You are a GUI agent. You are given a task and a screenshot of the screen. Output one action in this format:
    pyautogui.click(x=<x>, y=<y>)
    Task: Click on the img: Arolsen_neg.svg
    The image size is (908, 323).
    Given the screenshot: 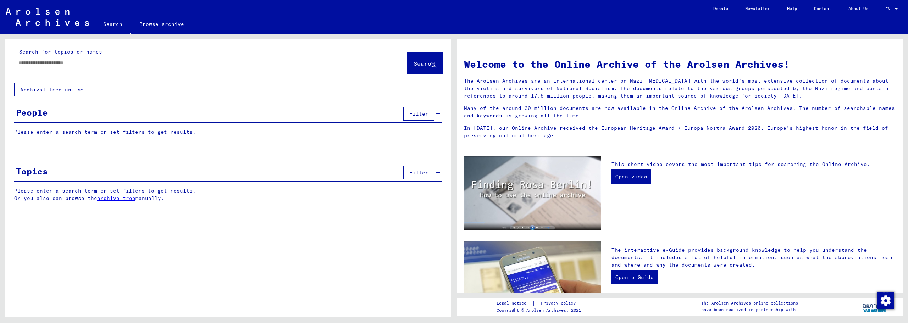 What is the action you would take?
    pyautogui.click(x=47, y=17)
    